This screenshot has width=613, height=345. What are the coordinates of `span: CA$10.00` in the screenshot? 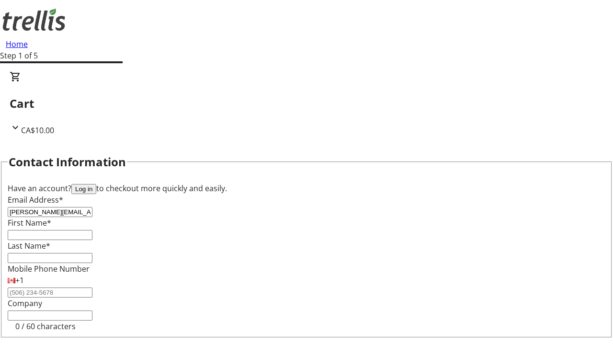 It's located at (37, 130).